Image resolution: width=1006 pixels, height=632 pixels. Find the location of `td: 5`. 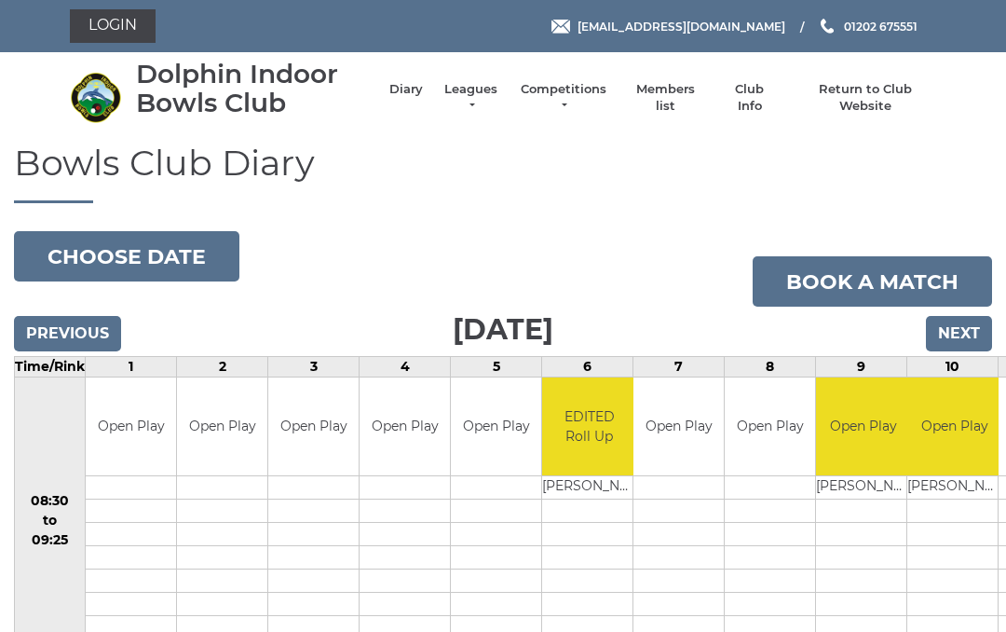

td: 5 is located at coordinates (497, 367).